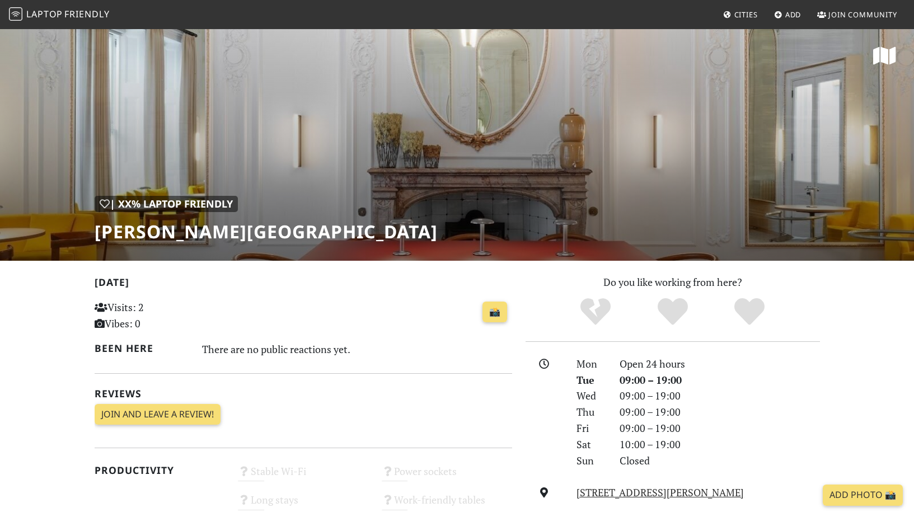 Image resolution: width=914 pixels, height=517 pixels. I want to click on a: LaptopFriendly LaptopFriendly, so click(59, 15).